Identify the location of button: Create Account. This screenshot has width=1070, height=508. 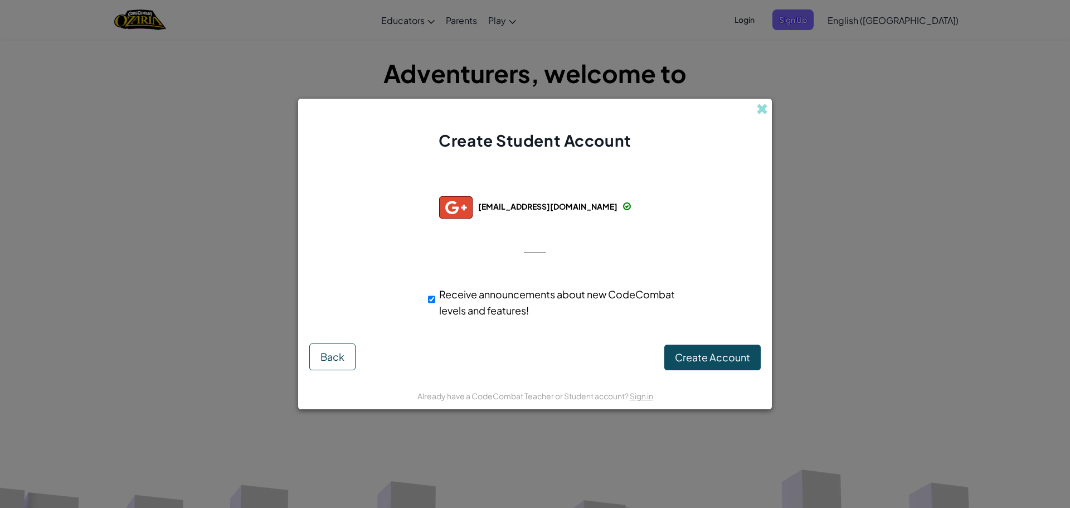
(712, 357).